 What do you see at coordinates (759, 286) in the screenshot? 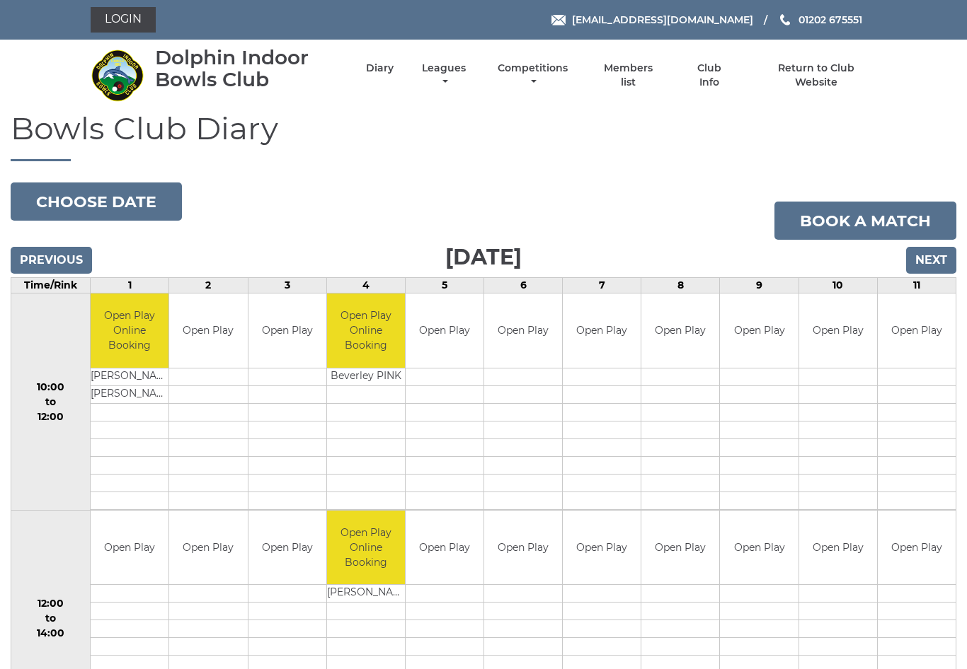
I see `td: 9` at bounding box center [759, 286].